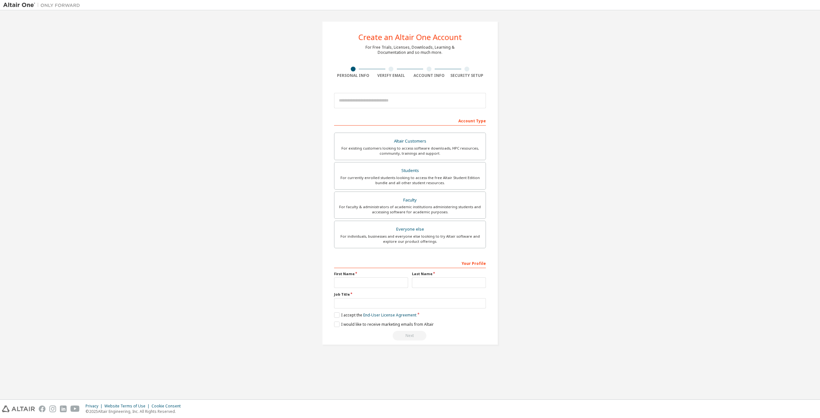  I want to click on label: I would like to receive marketing emails from Altair, so click(384, 324).